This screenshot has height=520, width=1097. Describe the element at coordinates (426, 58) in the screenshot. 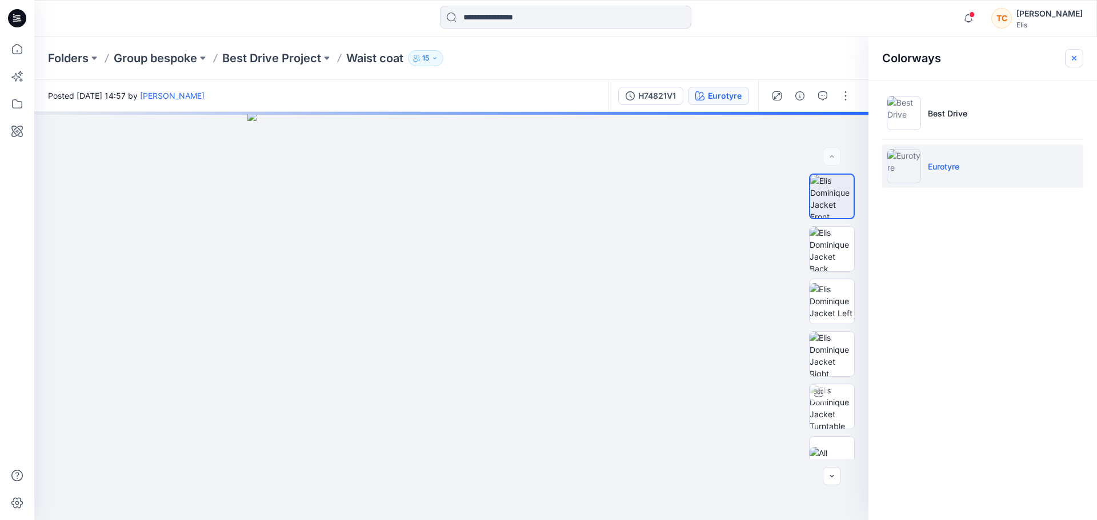

I see `p: 15` at that location.